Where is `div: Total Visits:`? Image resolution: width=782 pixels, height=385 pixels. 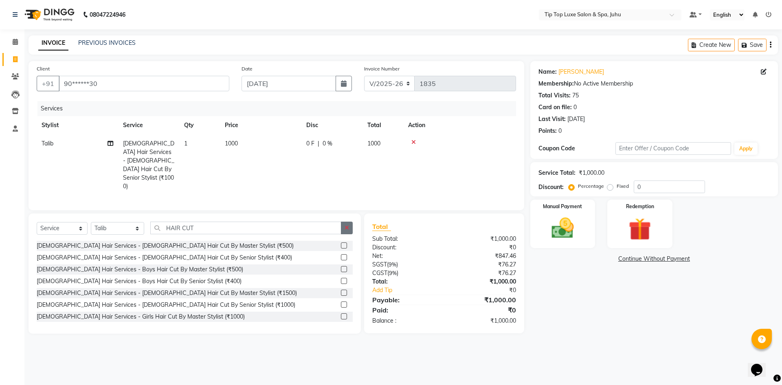 div: Total Visits: is located at coordinates (554, 95).